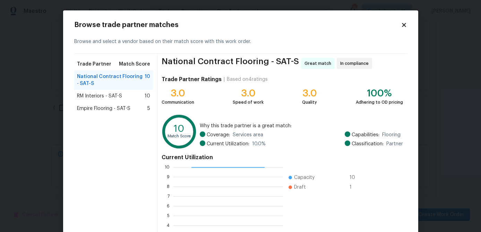 The image size is (481, 232). Describe the element at coordinates (168, 177) in the screenshot. I see `text: 9` at that location.